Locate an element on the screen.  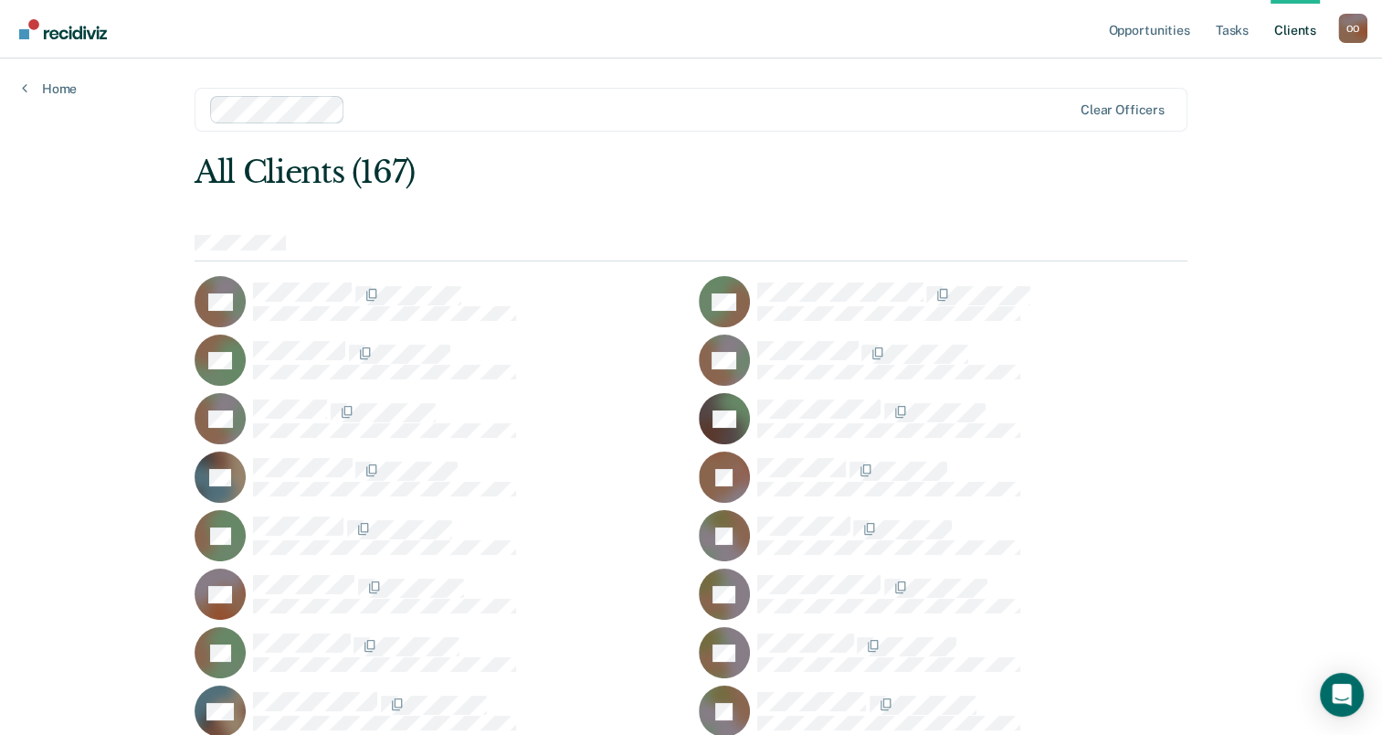
img: Recidiviz is located at coordinates (63, 29).